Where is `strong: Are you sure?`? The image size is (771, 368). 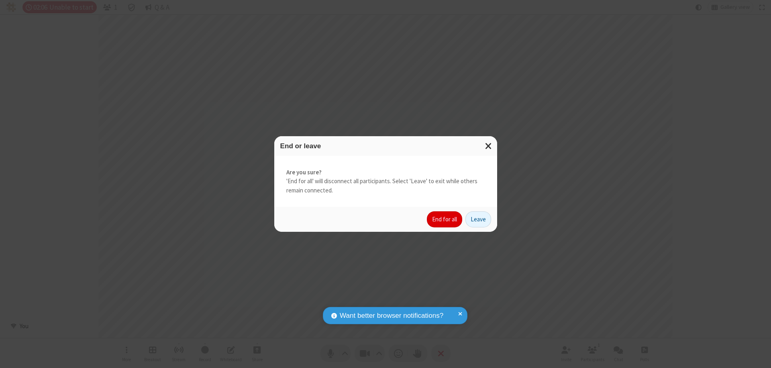
strong: Are you sure? is located at coordinates (386, 172).